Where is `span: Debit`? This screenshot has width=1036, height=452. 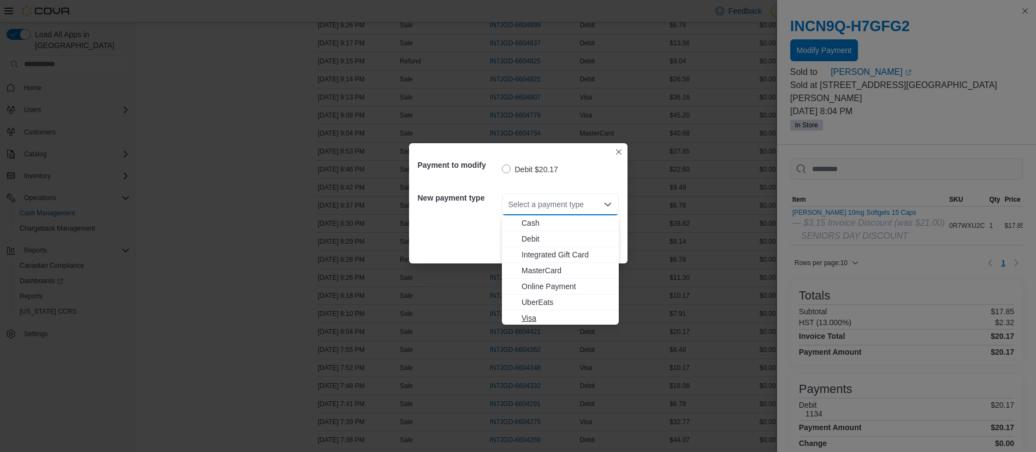
span: Debit is located at coordinates (567, 239).